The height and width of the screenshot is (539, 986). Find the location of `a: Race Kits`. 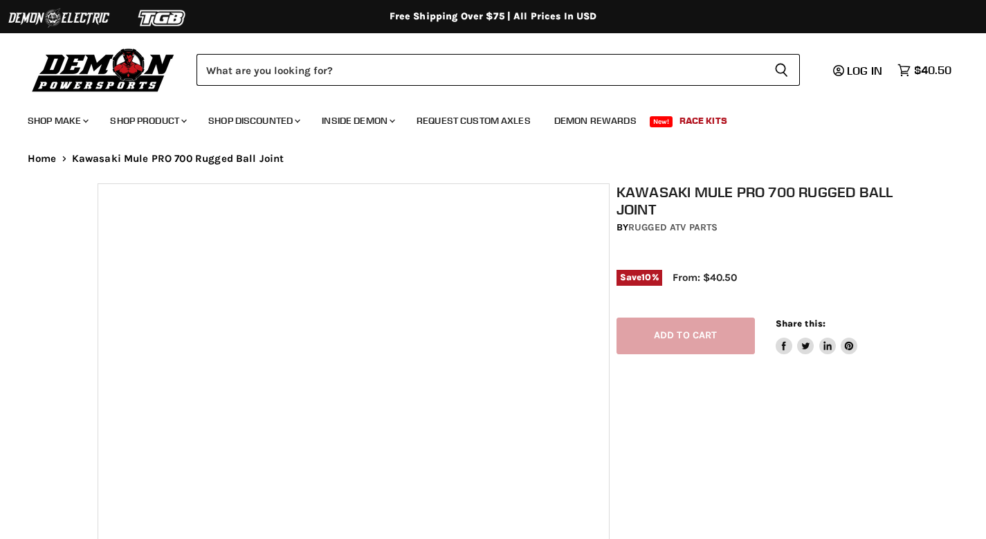

a: Race Kits is located at coordinates (703, 120).